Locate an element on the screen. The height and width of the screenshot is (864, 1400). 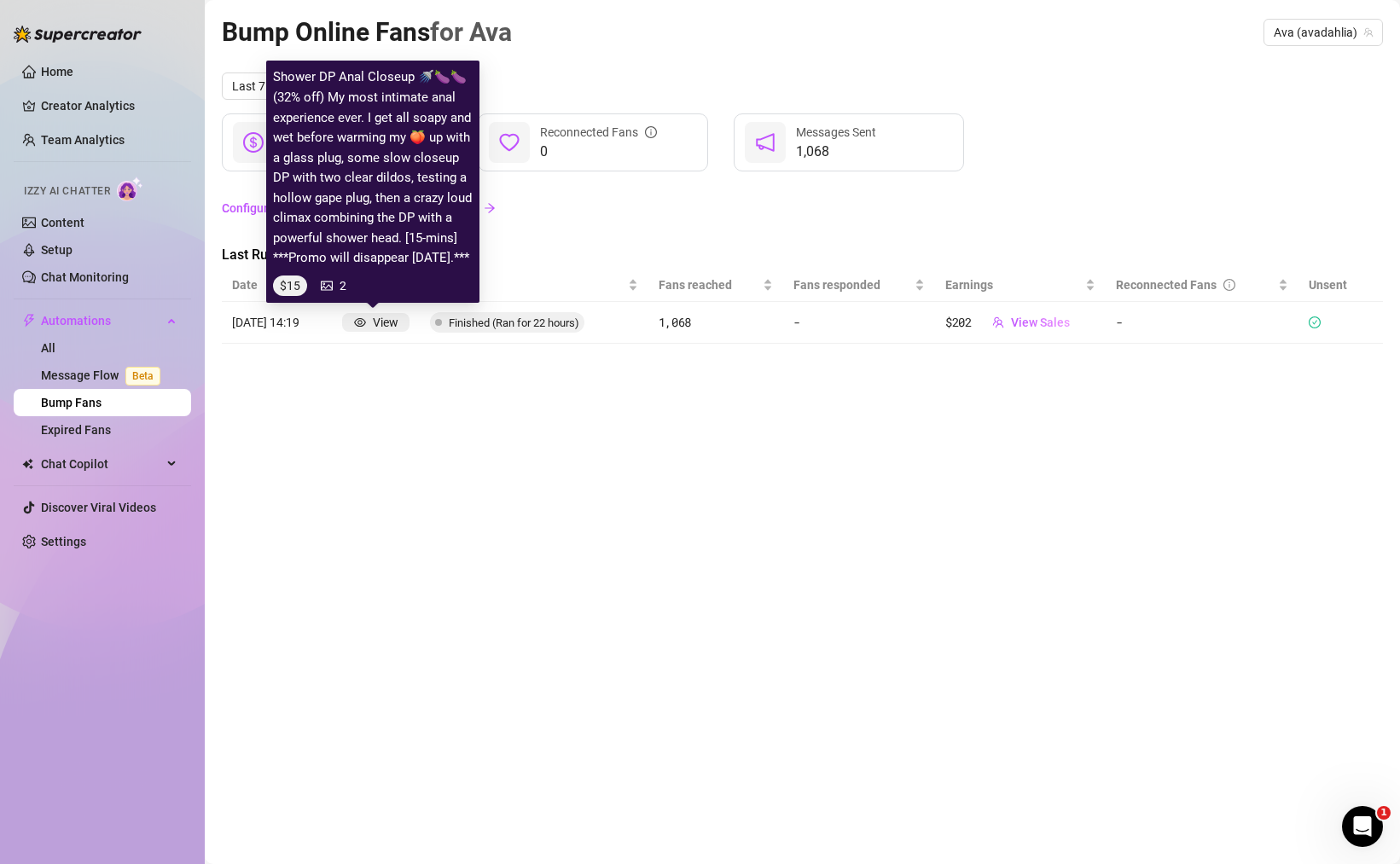
th: Date is located at coordinates (276, 285).